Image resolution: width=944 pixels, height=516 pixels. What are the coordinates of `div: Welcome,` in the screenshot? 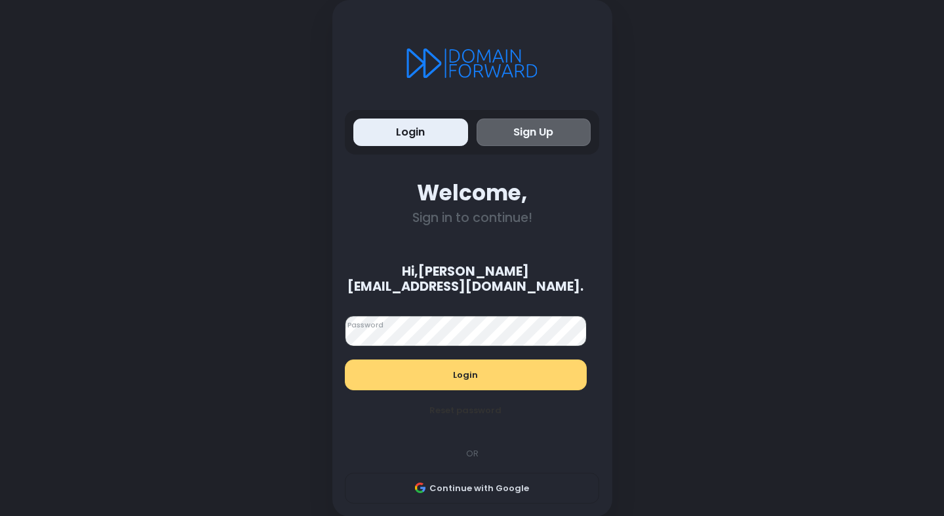 It's located at (472, 193).